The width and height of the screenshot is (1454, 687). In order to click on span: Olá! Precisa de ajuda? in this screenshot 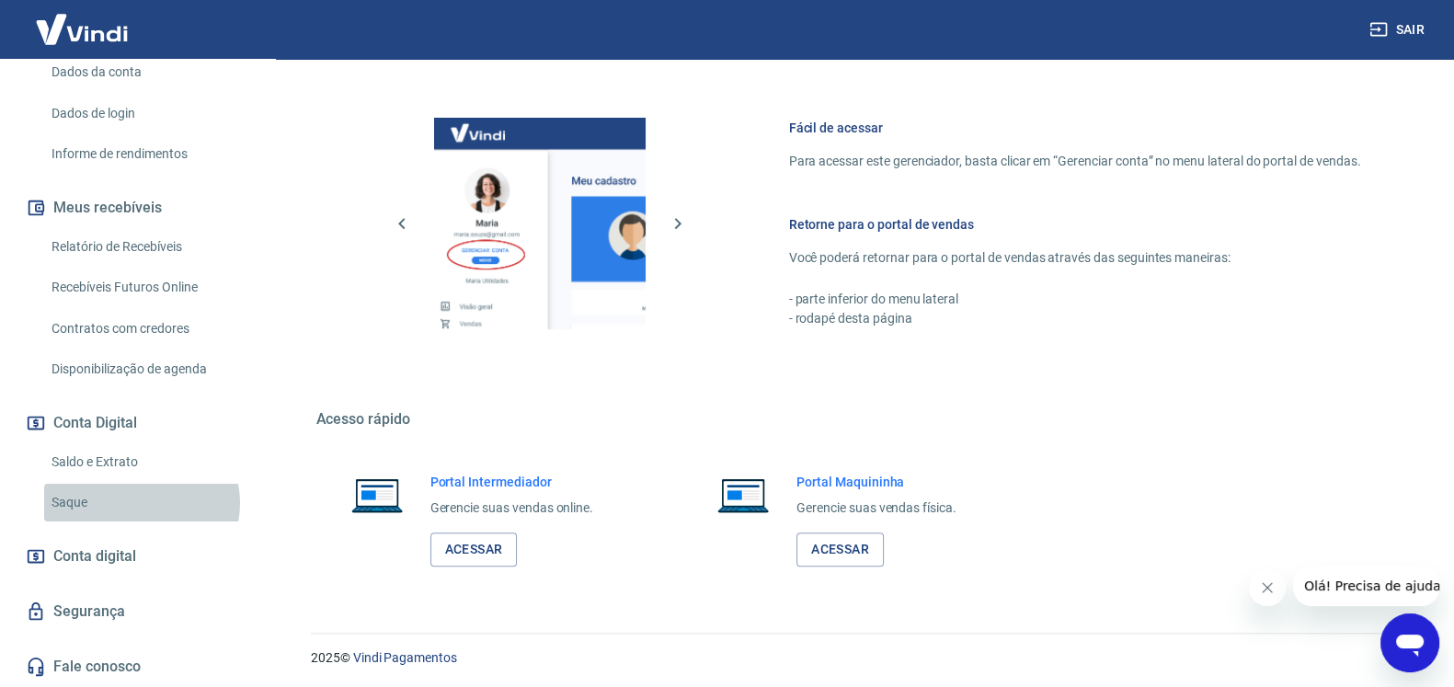, I will do `click(83, 20)`.